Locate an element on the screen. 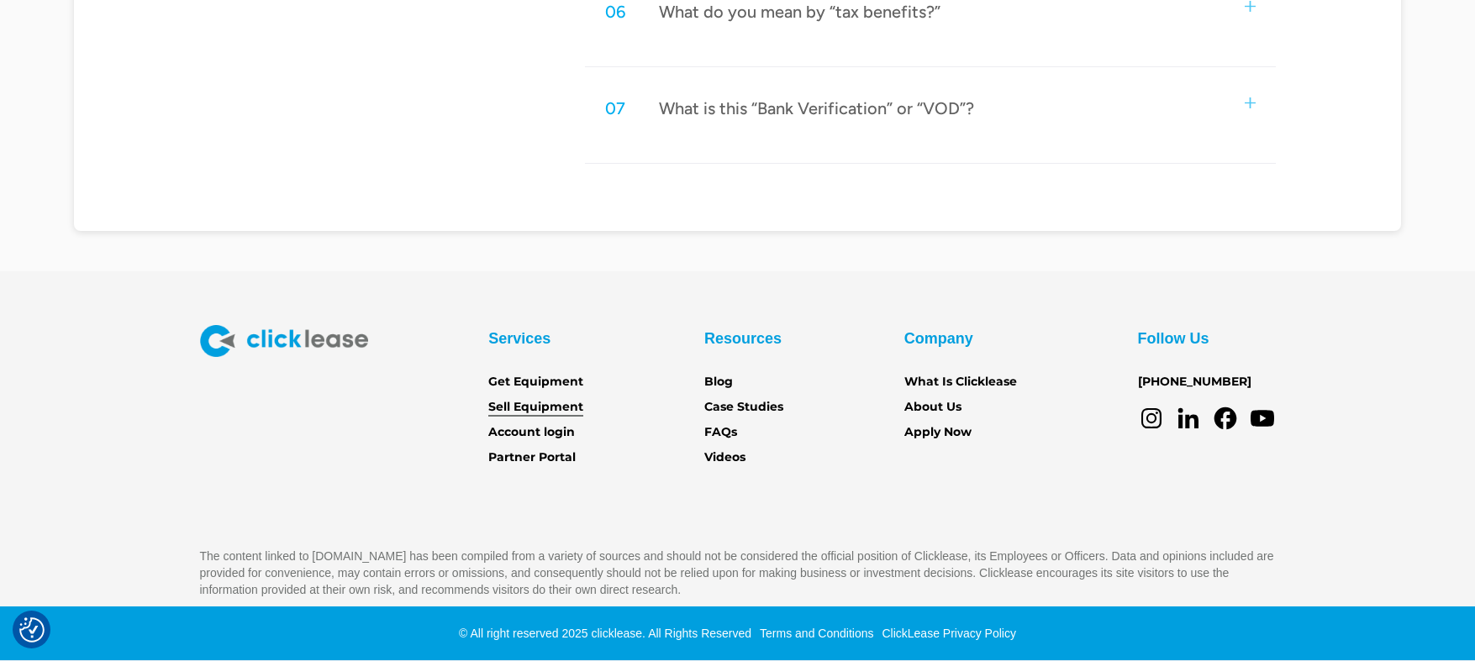 The height and width of the screenshot is (661, 1475). button: Consent Preferences is located at coordinates (32, 630).